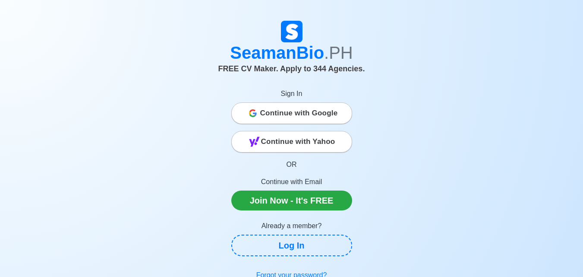 This screenshot has width=583, height=277. Describe the element at coordinates (292, 142) in the screenshot. I see `button: Continue with Yahoo` at that location.